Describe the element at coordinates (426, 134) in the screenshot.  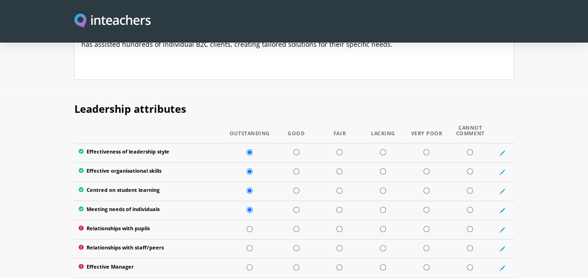
I see `th: Very Poor` at that location.